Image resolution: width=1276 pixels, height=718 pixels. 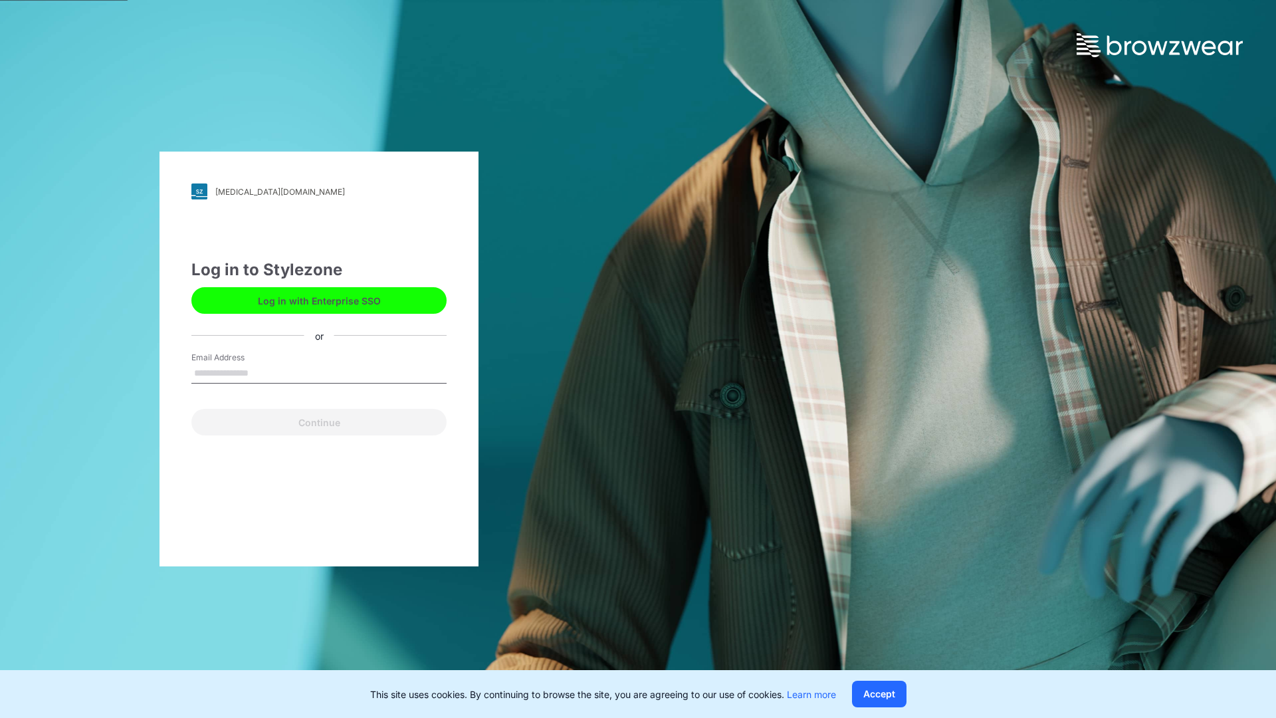 I want to click on img: browzwear-logo.73288ffb.svg, so click(x=1160, y=45).